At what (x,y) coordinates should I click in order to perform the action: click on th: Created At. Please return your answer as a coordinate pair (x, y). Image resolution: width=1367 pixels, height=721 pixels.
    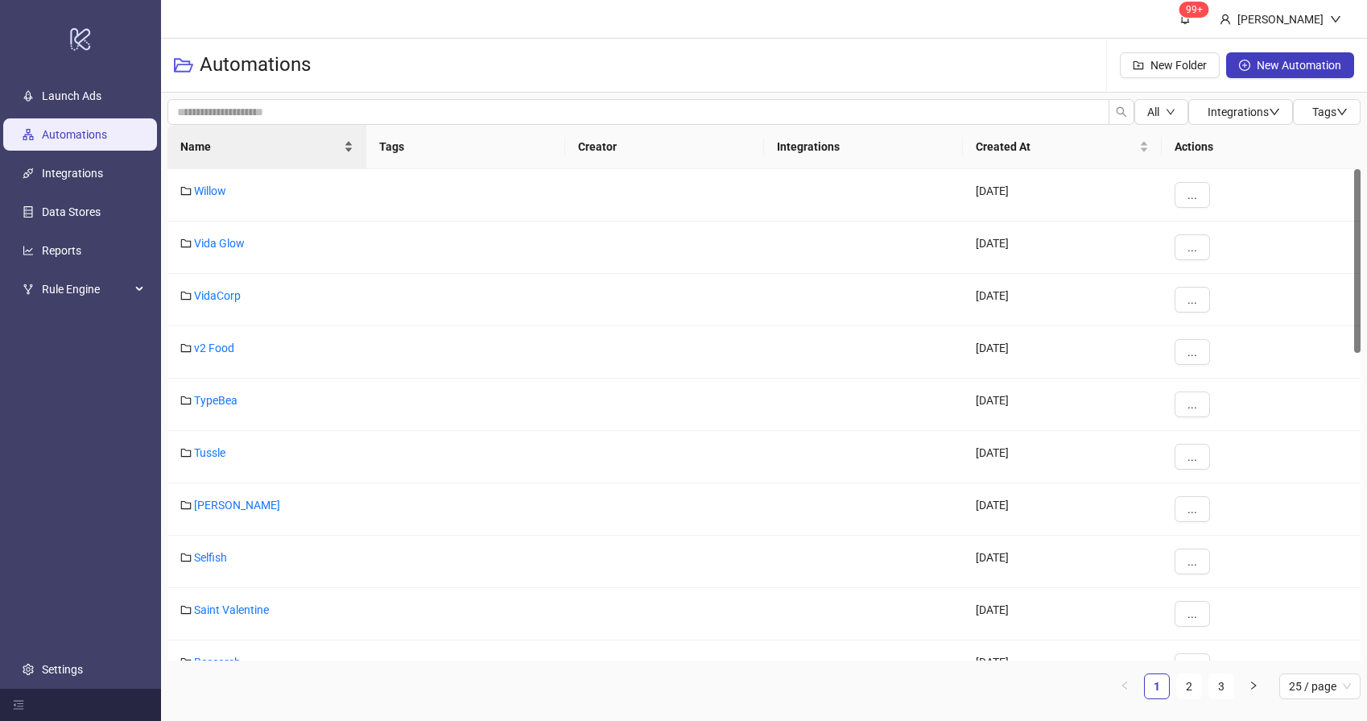
    Looking at the image, I should click on (1062, 147).